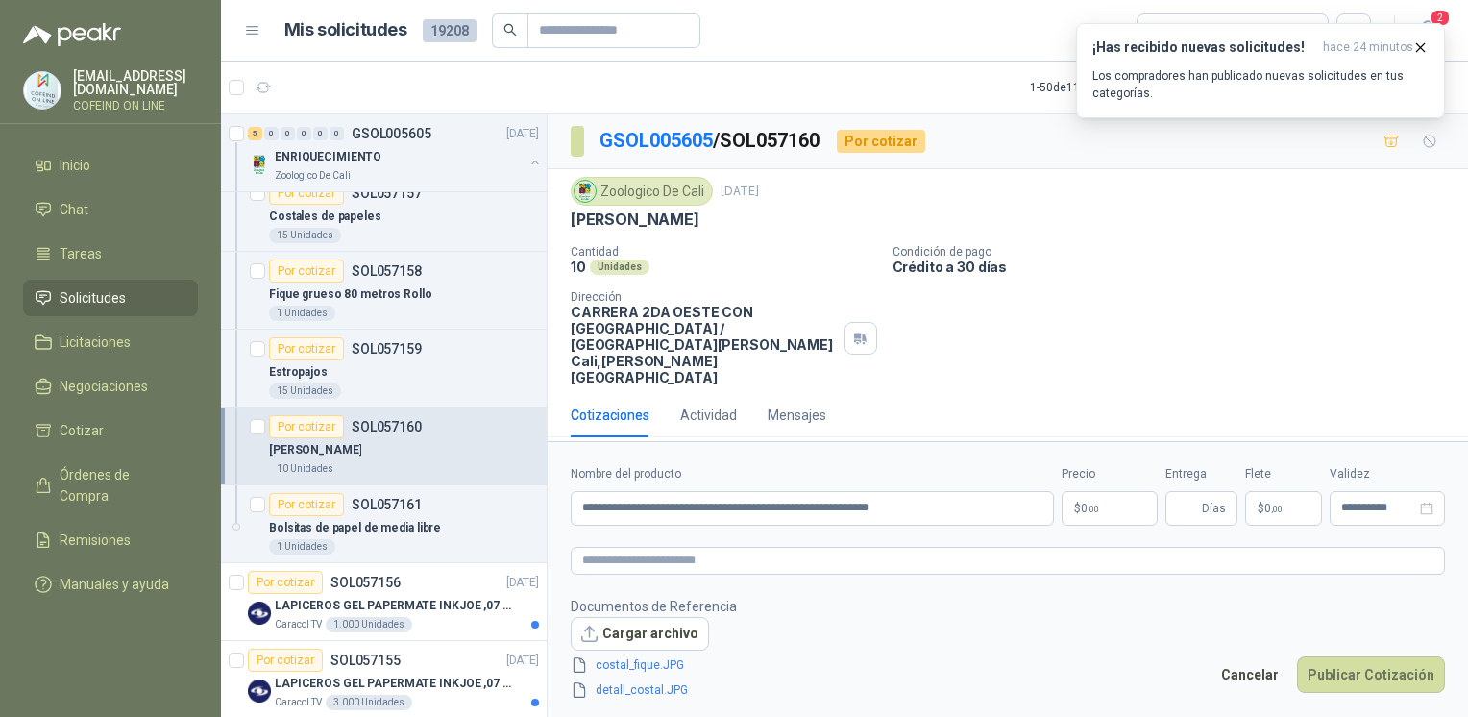  I want to click on div: 1.000 Unidades, so click(369, 625).